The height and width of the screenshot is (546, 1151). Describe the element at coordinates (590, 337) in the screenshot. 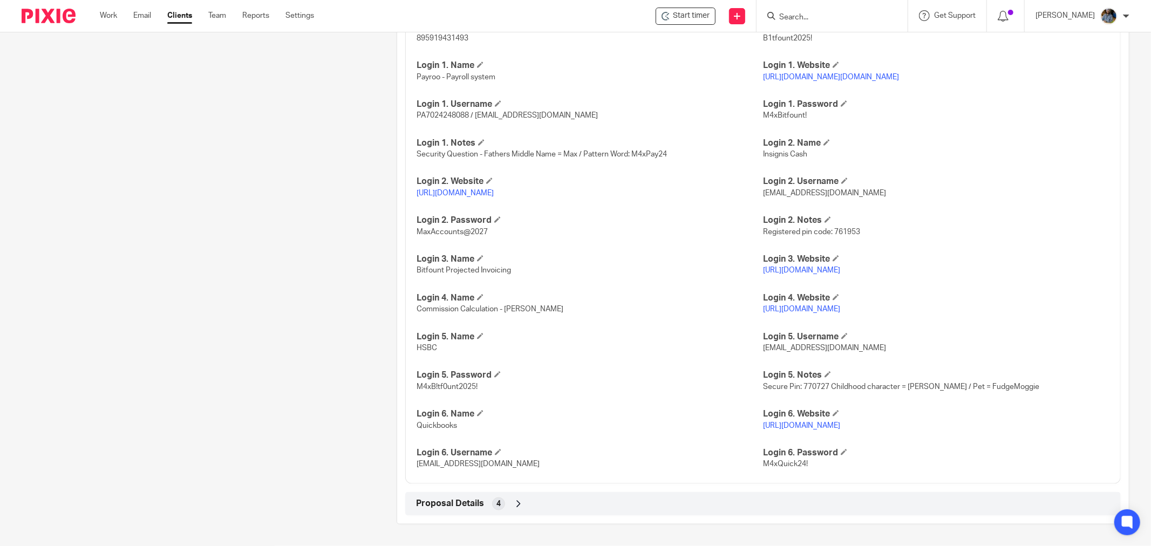

I see `h4: Login 5. Name` at that location.